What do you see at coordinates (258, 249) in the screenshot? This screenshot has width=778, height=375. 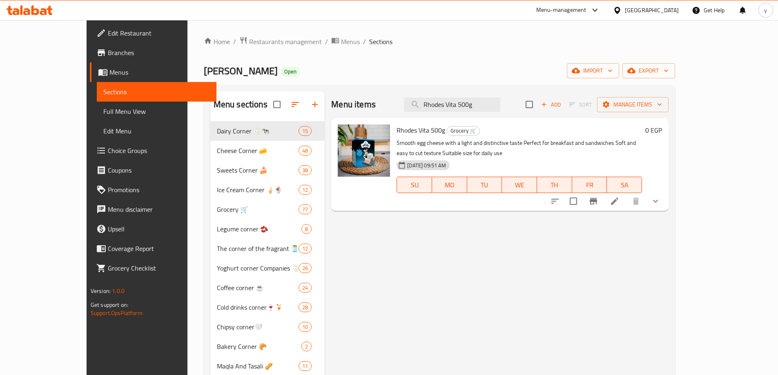 I see `span: The corner of the fragrant 🫙🌶️` at bounding box center [258, 249].